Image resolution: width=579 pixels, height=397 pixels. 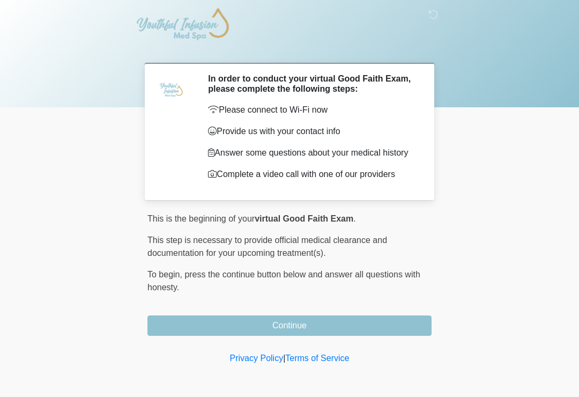 What do you see at coordinates (312, 174) in the screenshot?
I see `p: Complete a video call with one of our providers` at bounding box center [312, 174].